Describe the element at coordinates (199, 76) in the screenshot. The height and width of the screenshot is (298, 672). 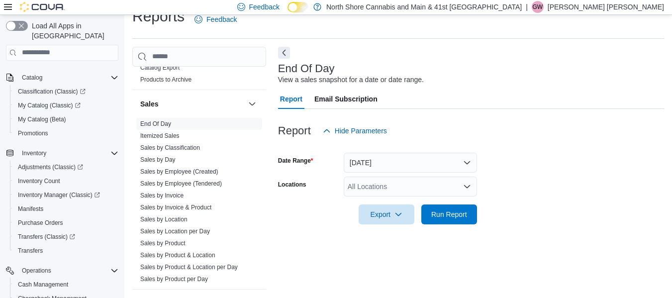
I see `div: Products` at that location.